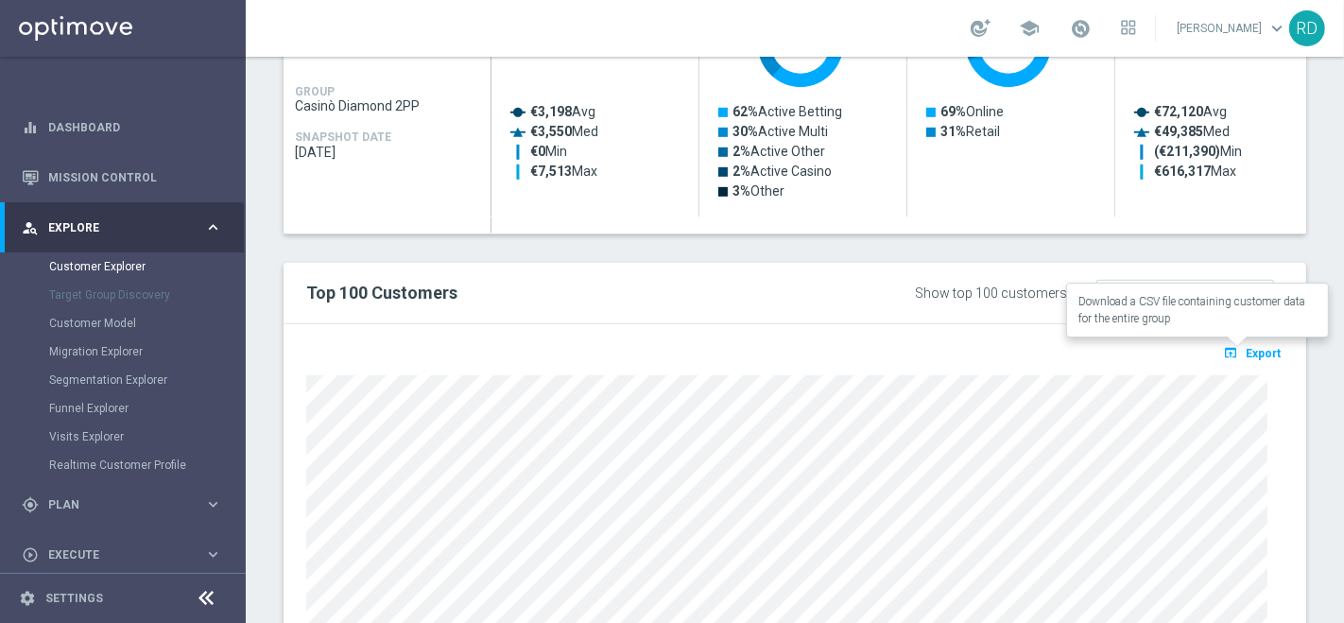  I want to click on div: Target Group Discovery, so click(147, 295).